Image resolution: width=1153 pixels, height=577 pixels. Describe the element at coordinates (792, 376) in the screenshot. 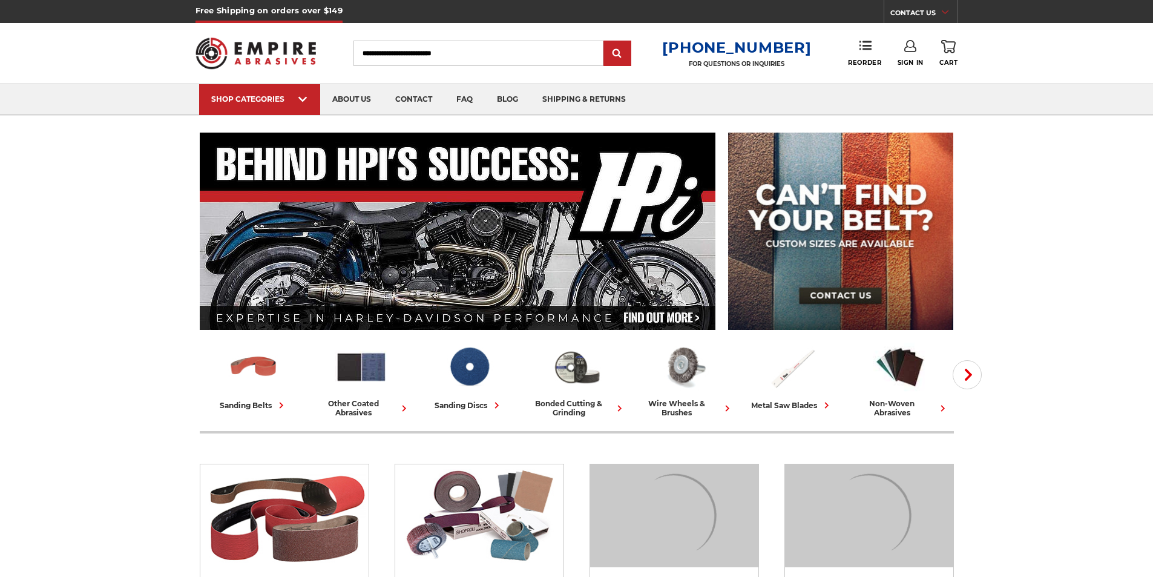

I see `a: metal saw blades` at that location.